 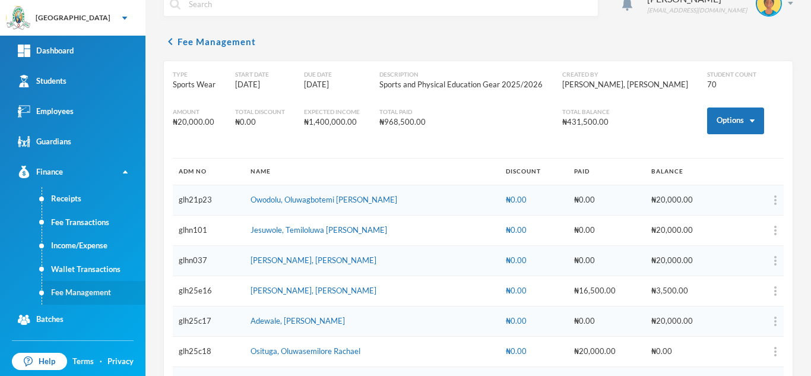 What do you see at coordinates (684, 291) in the screenshot?
I see `td: ₦3,500.00` at bounding box center [684, 291].